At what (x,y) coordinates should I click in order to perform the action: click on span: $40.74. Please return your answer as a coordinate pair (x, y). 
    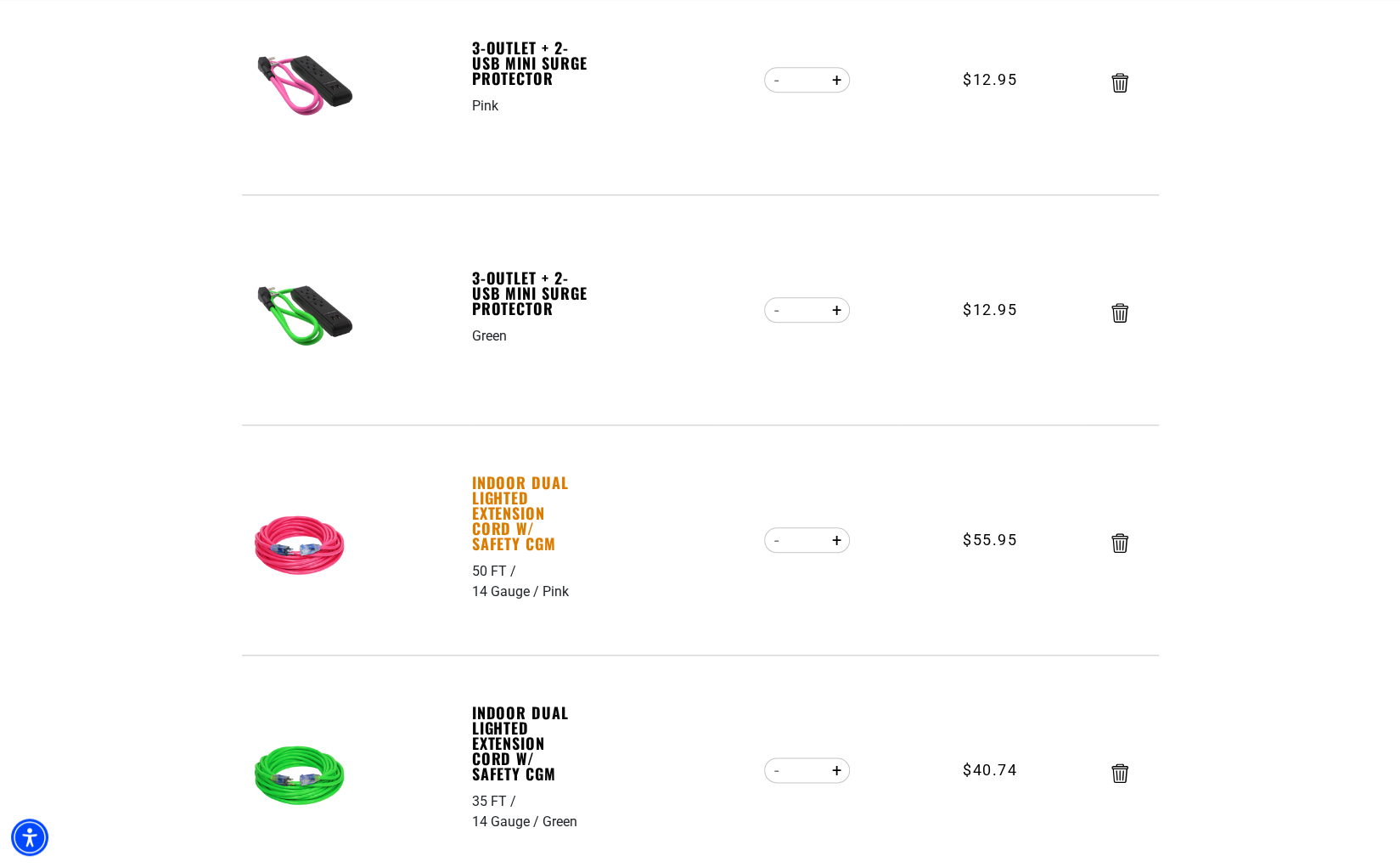
    Looking at the image, I should click on (990, 769).